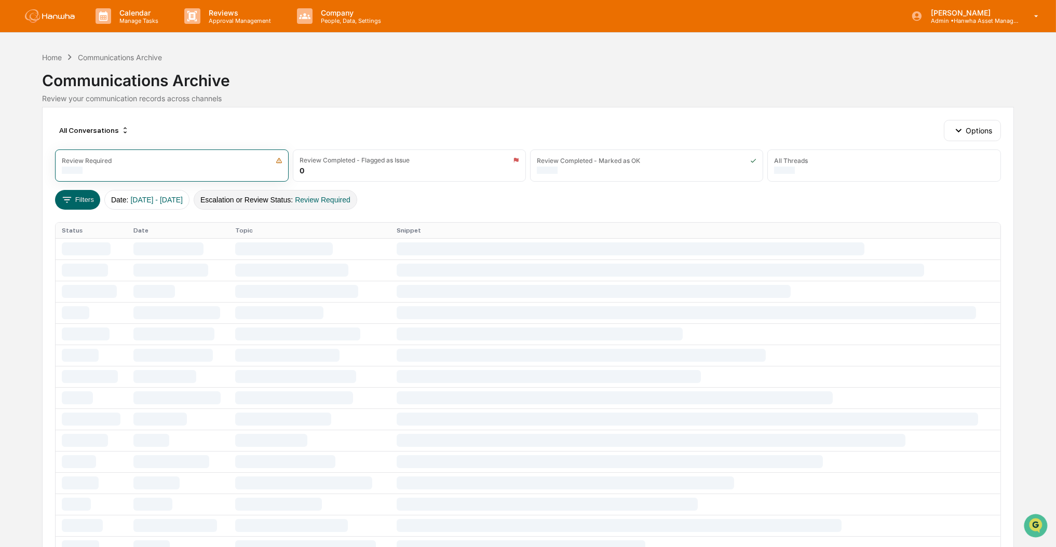 This screenshot has height=547, width=1056. I want to click on div: Review Completed - Flagged as Issue, so click(355, 160).